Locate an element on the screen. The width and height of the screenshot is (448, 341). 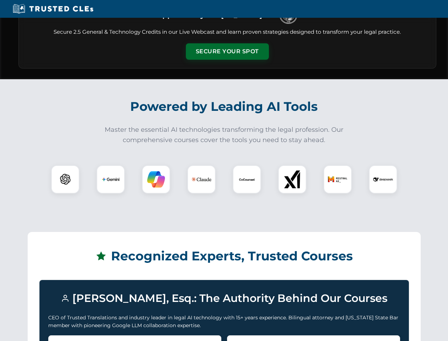
div: CoCounsel is located at coordinates (247, 179).